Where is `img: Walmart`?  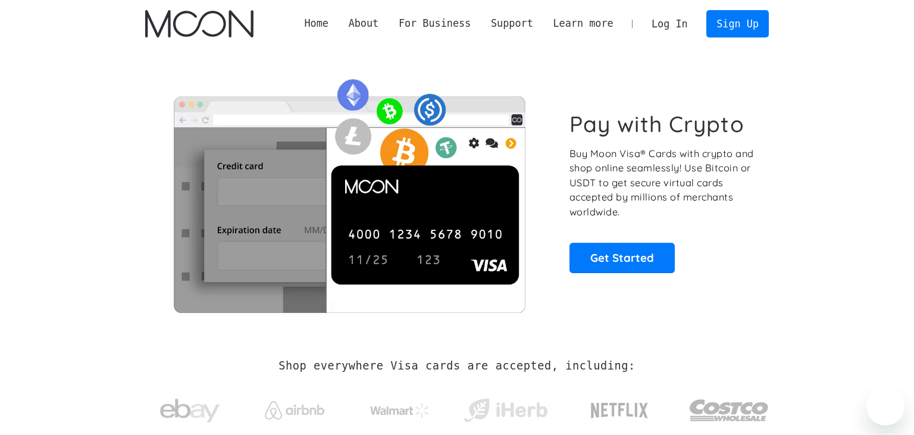
img: Walmart is located at coordinates (400, 411).